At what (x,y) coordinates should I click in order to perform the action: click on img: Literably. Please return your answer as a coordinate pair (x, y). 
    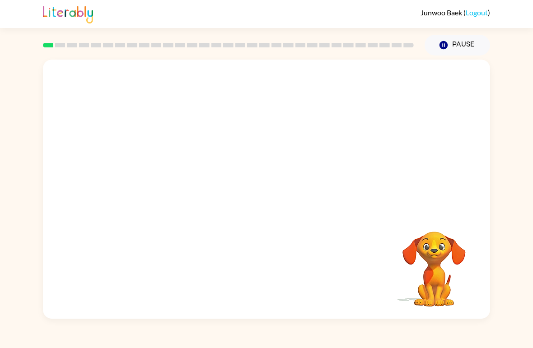
    Looking at the image, I should click on (68, 14).